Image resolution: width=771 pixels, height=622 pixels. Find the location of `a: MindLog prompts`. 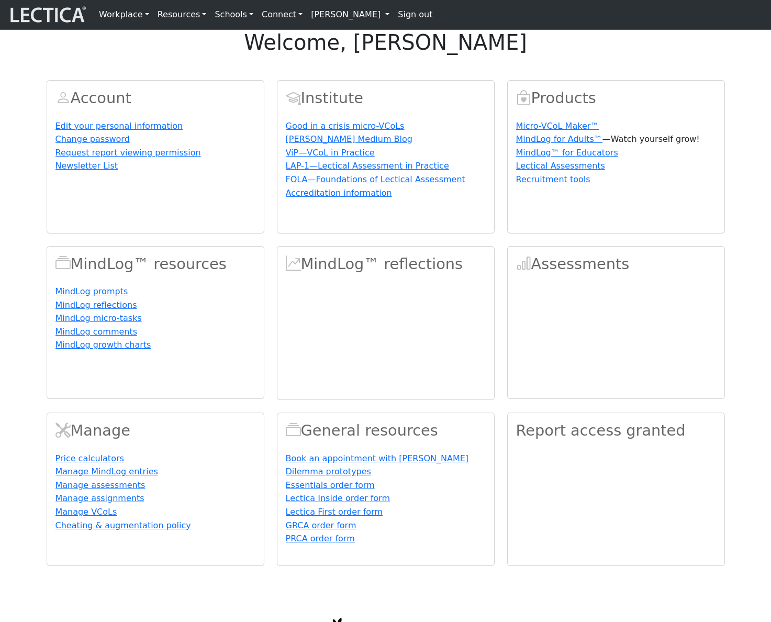

a: MindLog prompts is located at coordinates (92, 291).